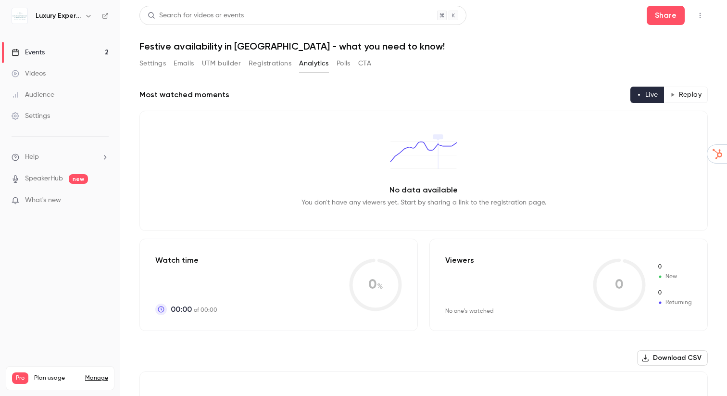 This screenshot has height=396, width=727. I want to click on button: UTM builder, so click(221, 63).